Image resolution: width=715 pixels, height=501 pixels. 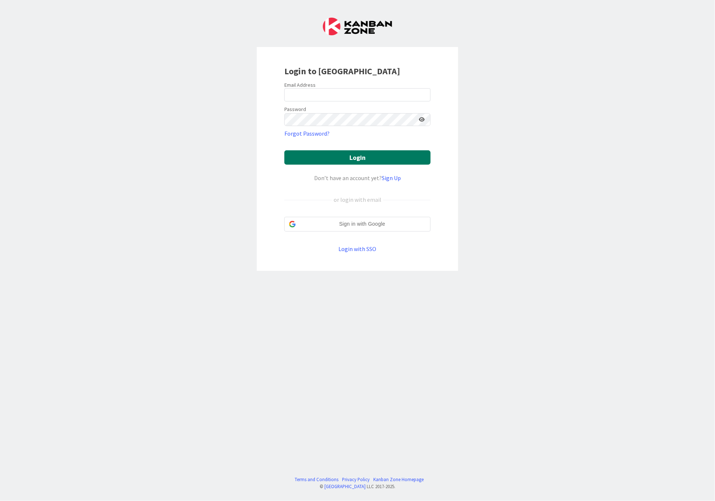 I want to click on div: © LLC 2017- 2025 ., so click(x=358, y=486).